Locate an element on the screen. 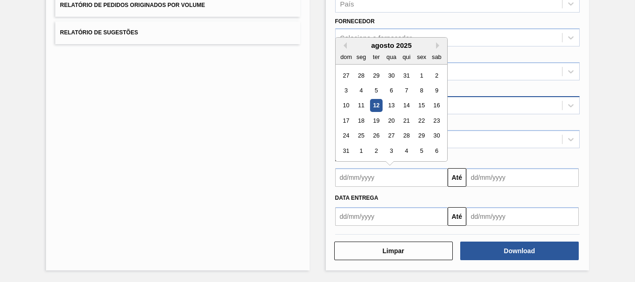 The height and width of the screenshot is (282, 635). div: Choose quinta-feira, 21 de agosto de 2025 is located at coordinates (406, 120).